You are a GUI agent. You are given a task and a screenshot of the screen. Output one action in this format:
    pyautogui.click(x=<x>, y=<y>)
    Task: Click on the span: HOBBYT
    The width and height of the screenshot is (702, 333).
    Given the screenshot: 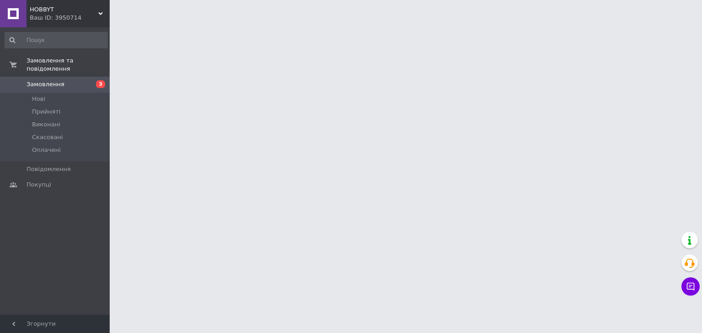 What is the action you would take?
    pyautogui.click(x=64, y=10)
    